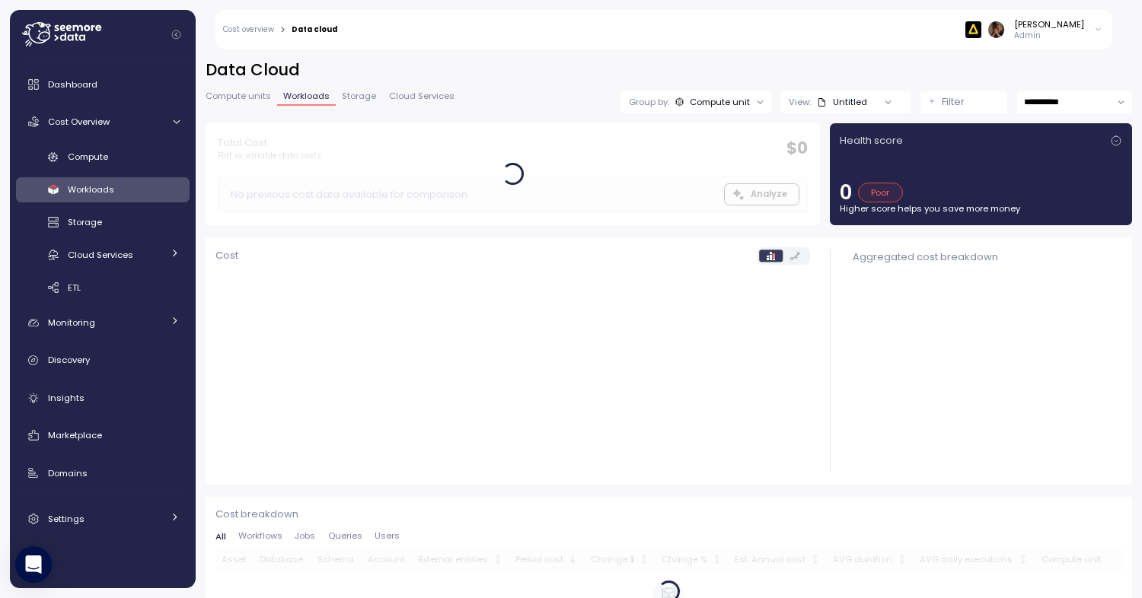 The height and width of the screenshot is (598, 1142). What do you see at coordinates (103, 122) in the screenshot?
I see `a: Cost Overview` at bounding box center [103, 122].